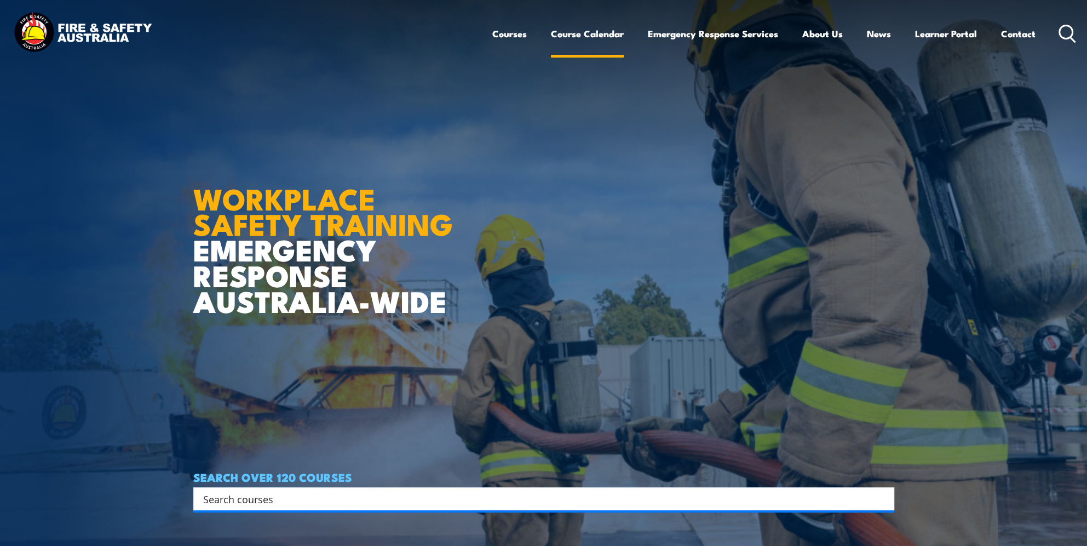 This screenshot has width=1087, height=546. Describe the element at coordinates (327, 236) in the screenshot. I see `h1: EMERGENCY RESPONSE AUSTRALIA-WIDE` at that location.